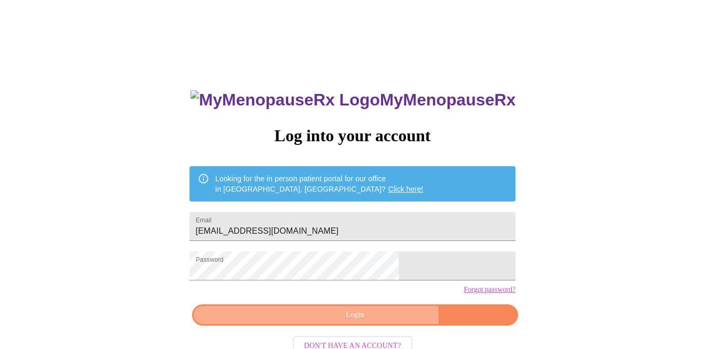  Describe the element at coordinates (285, 100) in the screenshot. I see `img: MyMenopauseRx Logo` at that location.